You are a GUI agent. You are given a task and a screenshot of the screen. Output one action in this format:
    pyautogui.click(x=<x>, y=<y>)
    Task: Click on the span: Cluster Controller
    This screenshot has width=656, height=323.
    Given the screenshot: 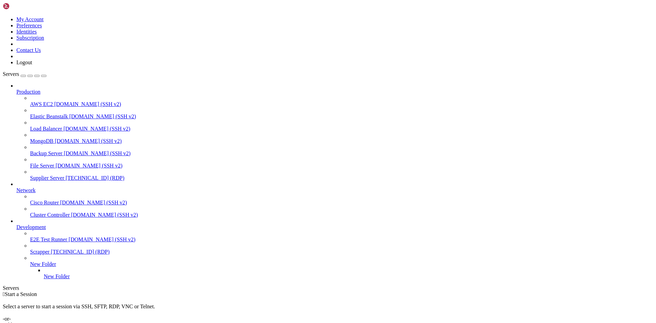 What is the action you would take?
    pyautogui.click(x=50, y=215)
    